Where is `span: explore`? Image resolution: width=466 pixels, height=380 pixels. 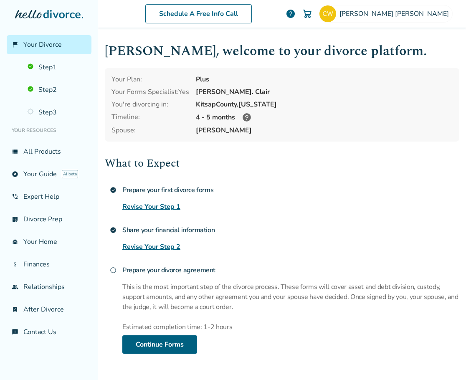 span: explore is located at coordinates (15, 174).